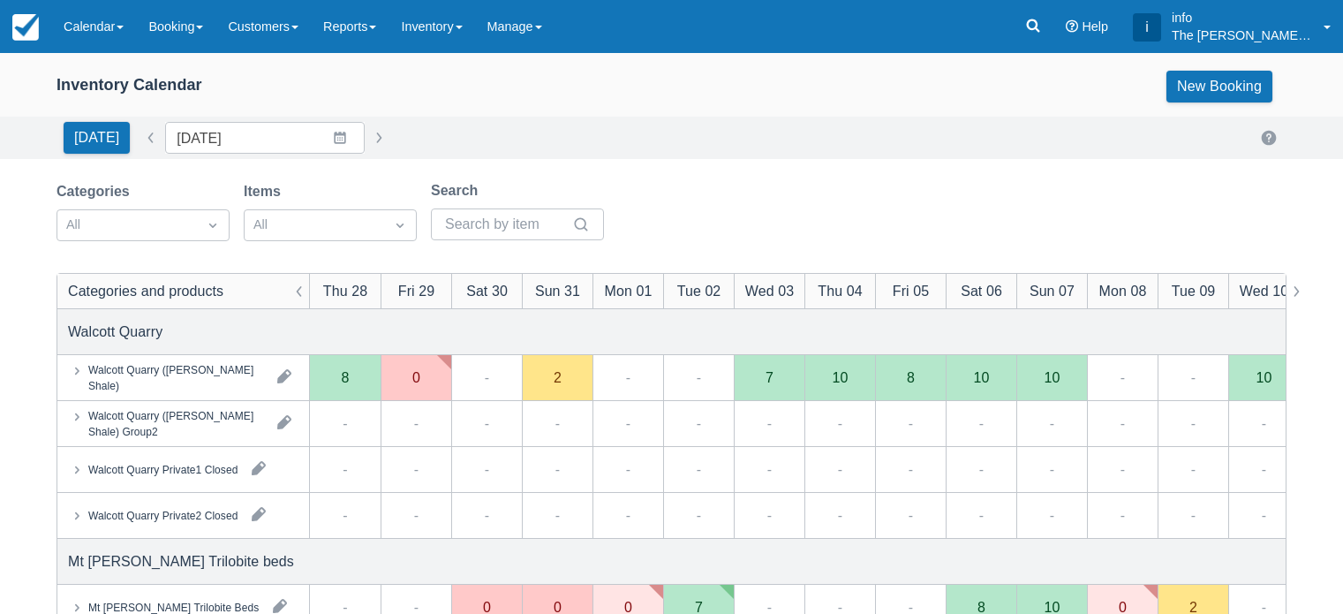  What do you see at coordinates (1123, 291) in the screenshot?
I see `div: Mon 08` at bounding box center [1123, 291].